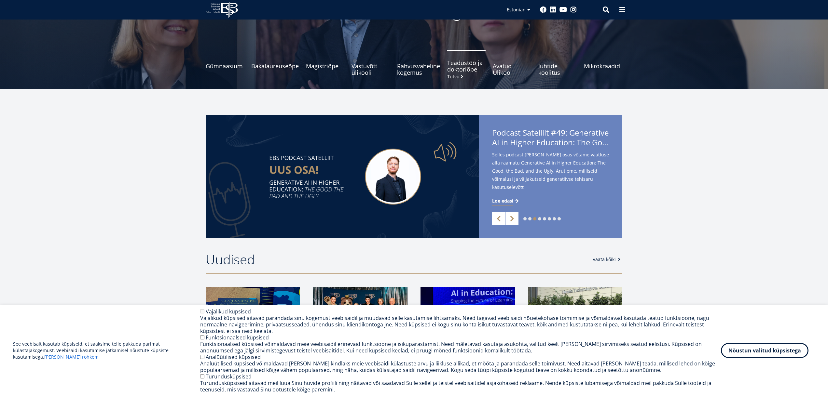  Describe the element at coordinates (574, 10) in the screenshot. I see `a: Instagram` at that location.